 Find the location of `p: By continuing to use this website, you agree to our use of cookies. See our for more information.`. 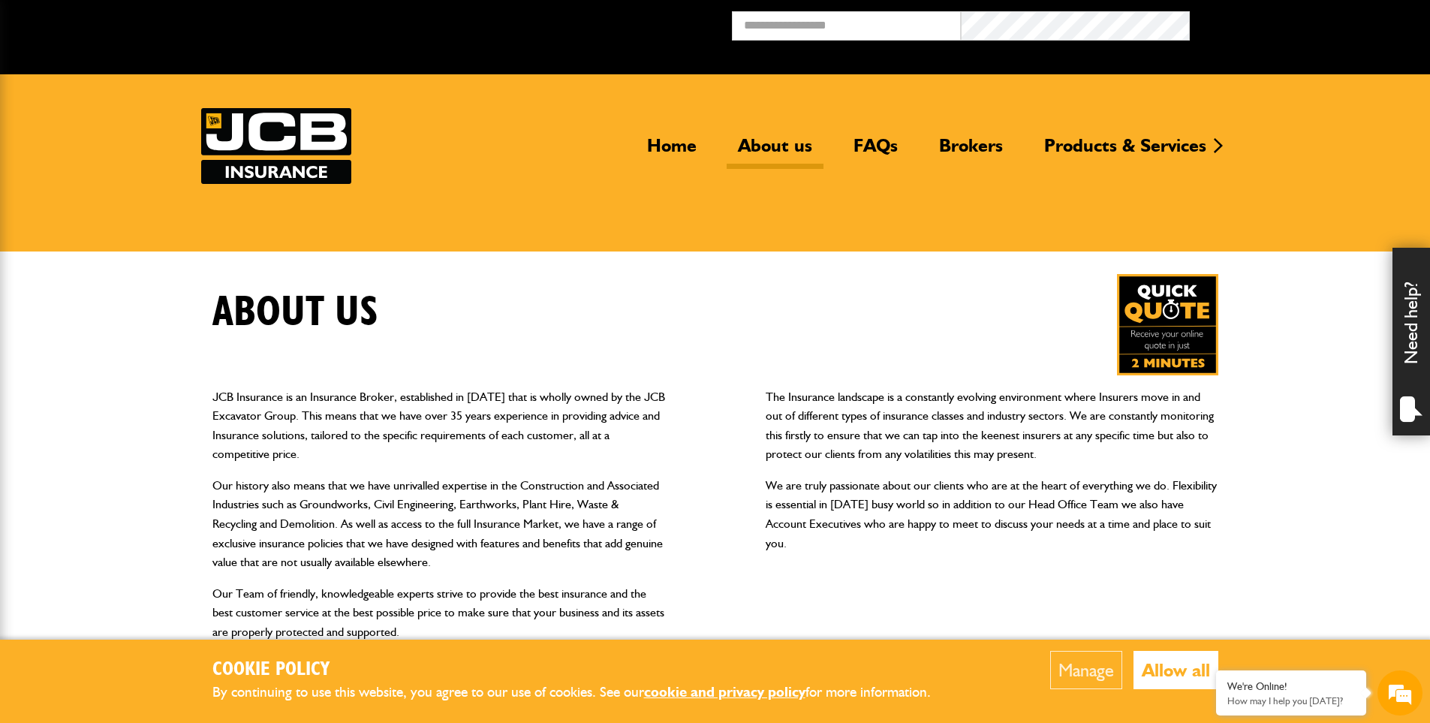

p: By continuing to use this website, you agree to our use of cookies. See our for more information. is located at coordinates (584, 692).